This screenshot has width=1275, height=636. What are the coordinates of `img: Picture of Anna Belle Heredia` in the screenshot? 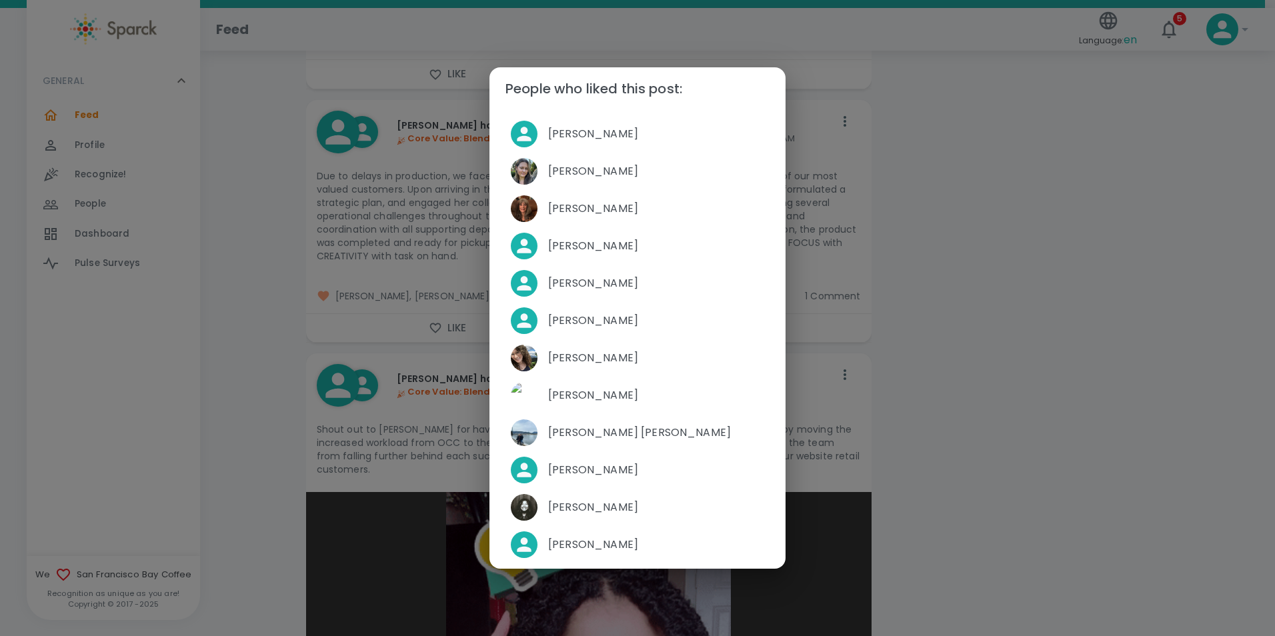 It's located at (524, 433).